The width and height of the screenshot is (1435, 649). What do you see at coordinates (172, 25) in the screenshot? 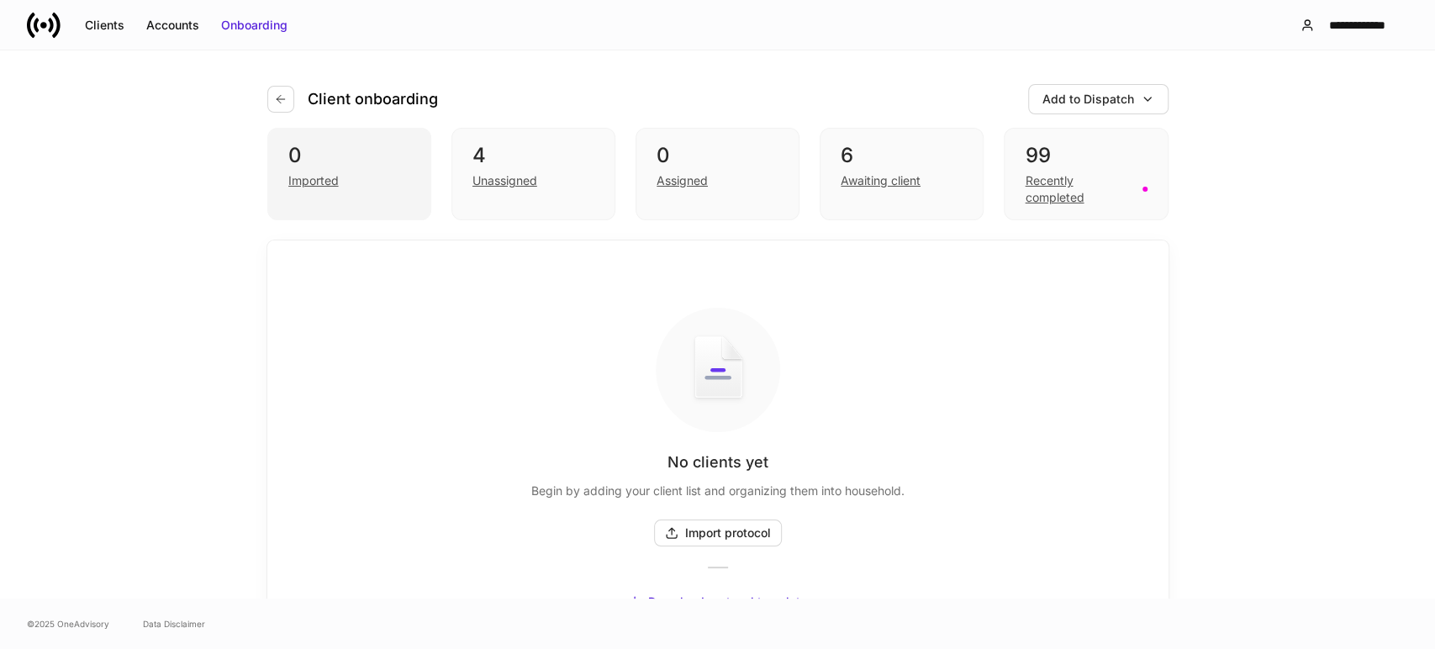
I see `div: Accounts` at bounding box center [172, 25].